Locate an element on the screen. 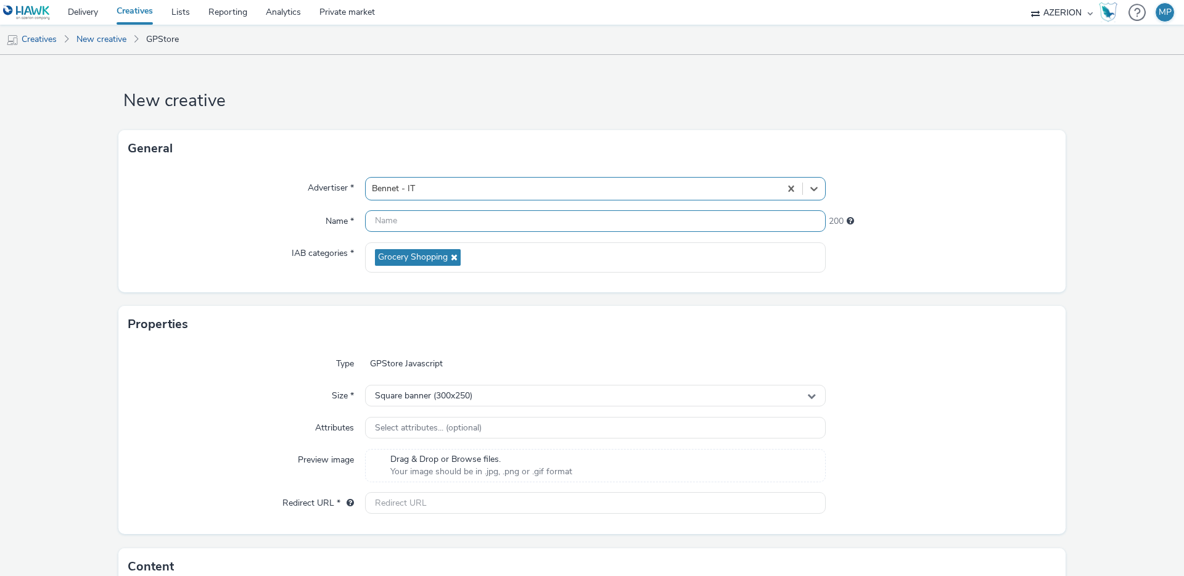  span: Drag & Drop or Browse files. is located at coordinates (481, 460).